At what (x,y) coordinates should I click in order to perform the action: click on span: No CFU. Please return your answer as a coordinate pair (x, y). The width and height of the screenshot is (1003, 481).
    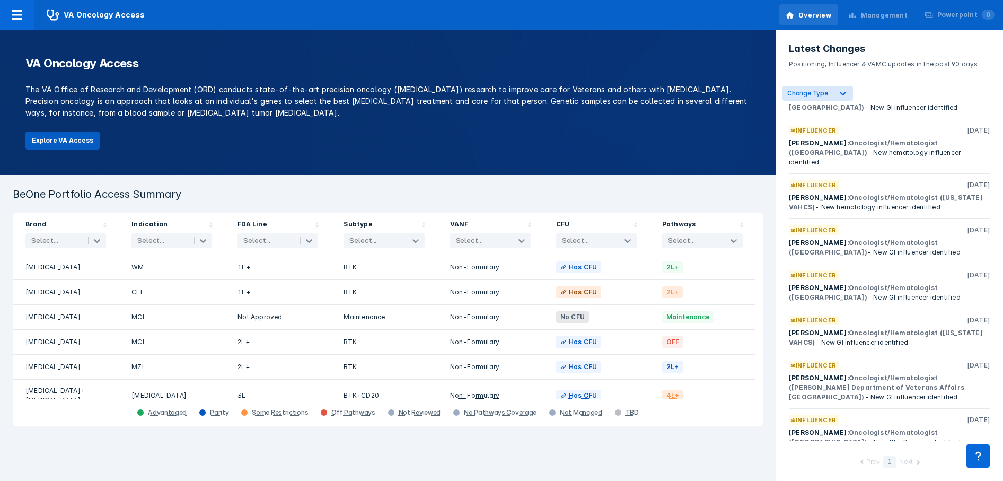
    Looking at the image, I should click on (572, 317).